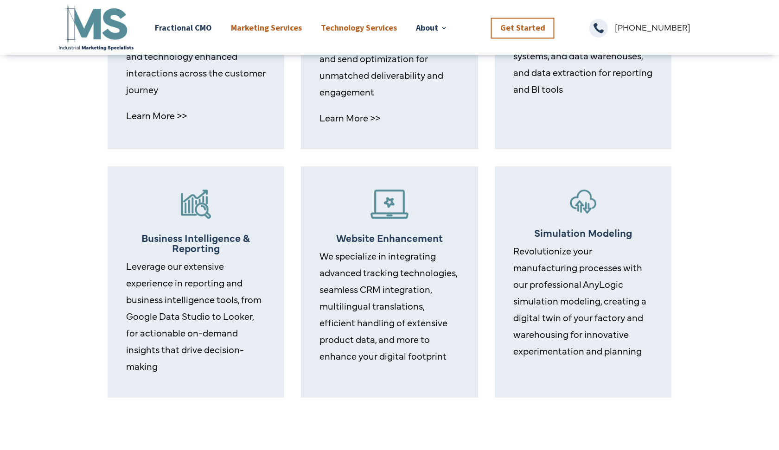 Image resolution: width=779 pixels, height=450 pixels. I want to click on p: Leverage our extensive experience in reporting and business intelligence tools, from Google Data ..., so click(196, 316).